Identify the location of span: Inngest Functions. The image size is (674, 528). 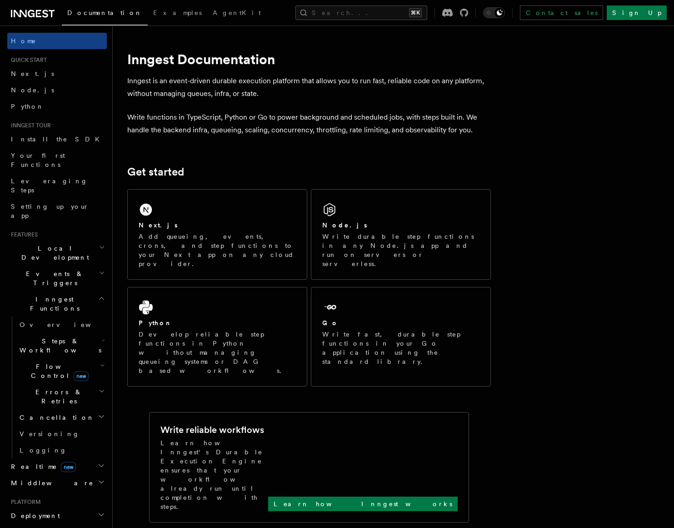
(53, 304).